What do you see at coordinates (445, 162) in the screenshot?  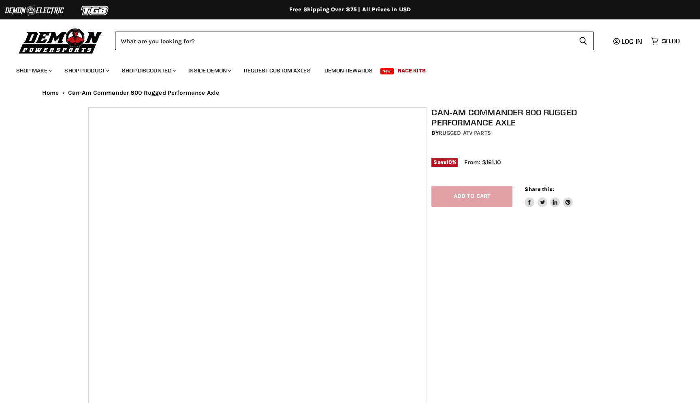 I see `span: Save %` at bounding box center [445, 162].